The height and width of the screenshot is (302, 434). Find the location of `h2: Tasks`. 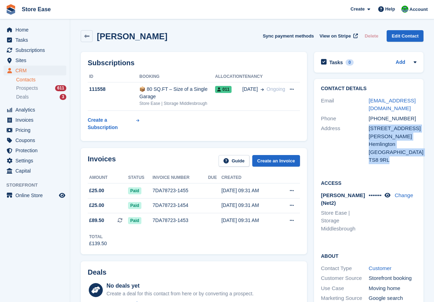

h2: Tasks is located at coordinates (336, 62).